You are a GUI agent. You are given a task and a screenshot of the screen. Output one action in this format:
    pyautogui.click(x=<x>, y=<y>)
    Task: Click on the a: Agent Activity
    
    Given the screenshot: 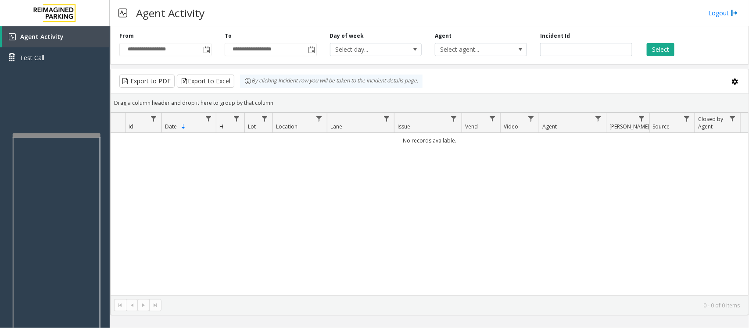 What is the action you would take?
    pyautogui.click(x=56, y=37)
    